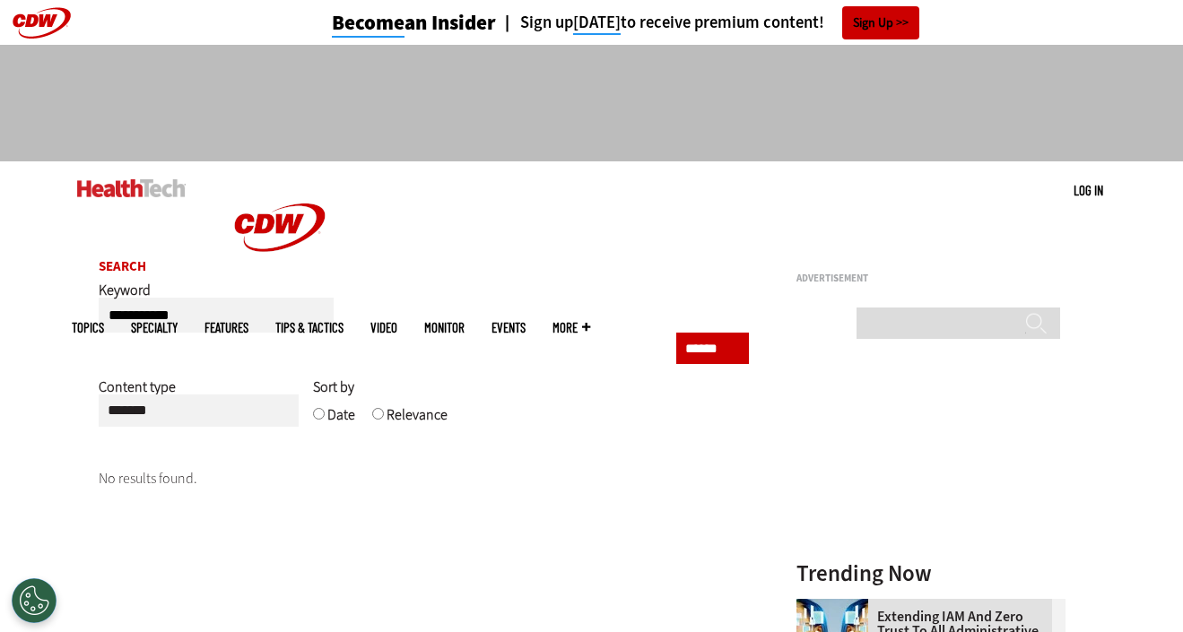 The image size is (1183, 632). What do you see at coordinates (1087, 190) in the screenshot?
I see `a: Log in` at bounding box center [1087, 190].